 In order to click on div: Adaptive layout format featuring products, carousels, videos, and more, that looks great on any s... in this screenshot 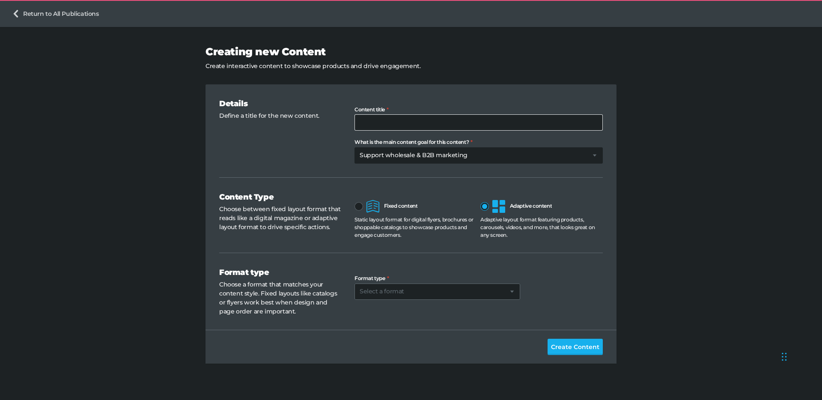, I will do `click(541, 227)`.